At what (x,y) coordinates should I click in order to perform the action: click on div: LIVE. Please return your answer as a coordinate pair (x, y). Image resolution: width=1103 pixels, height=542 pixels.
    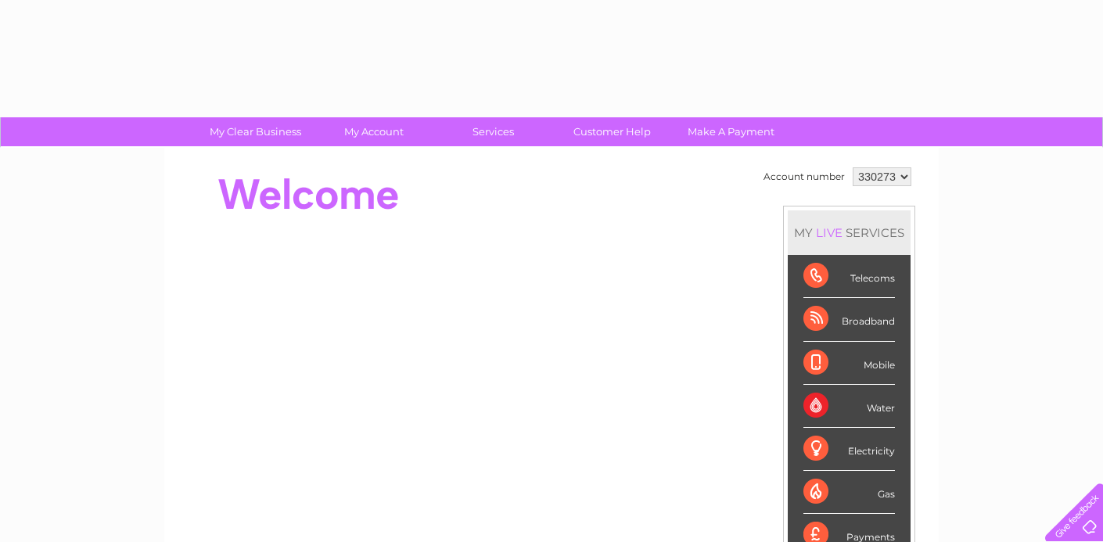
    Looking at the image, I should click on (829, 232).